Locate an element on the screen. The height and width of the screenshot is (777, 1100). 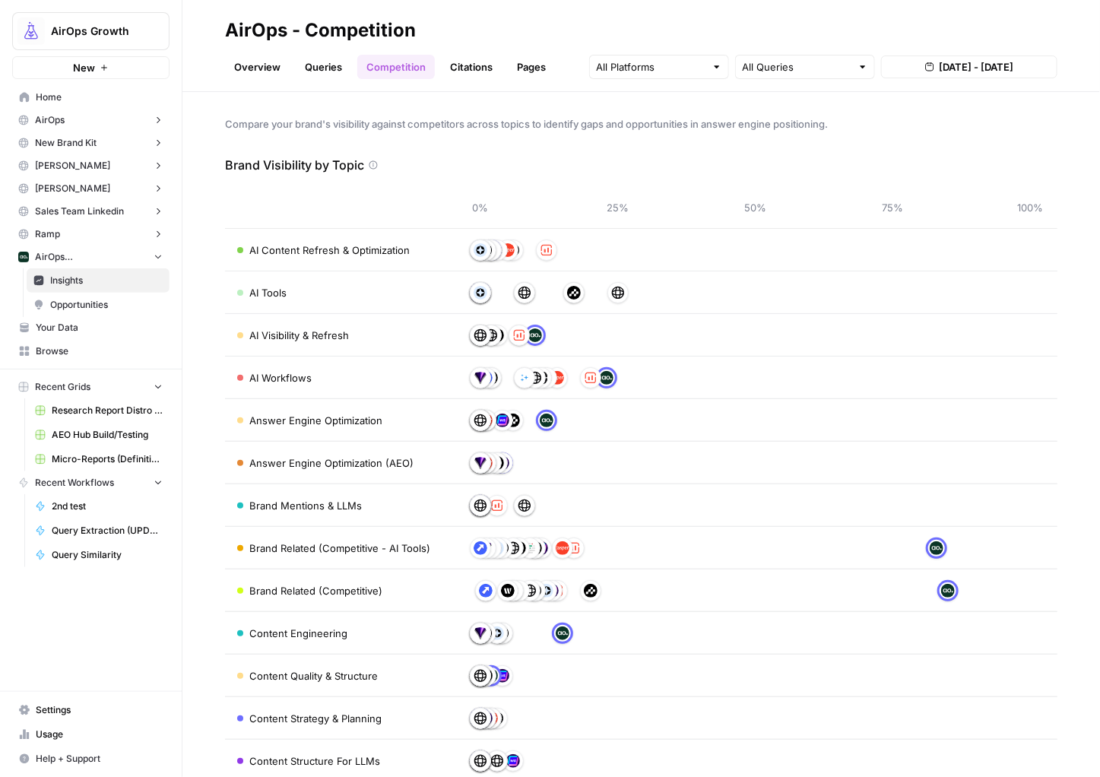
span: 75% is located at coordinates (893, 208).